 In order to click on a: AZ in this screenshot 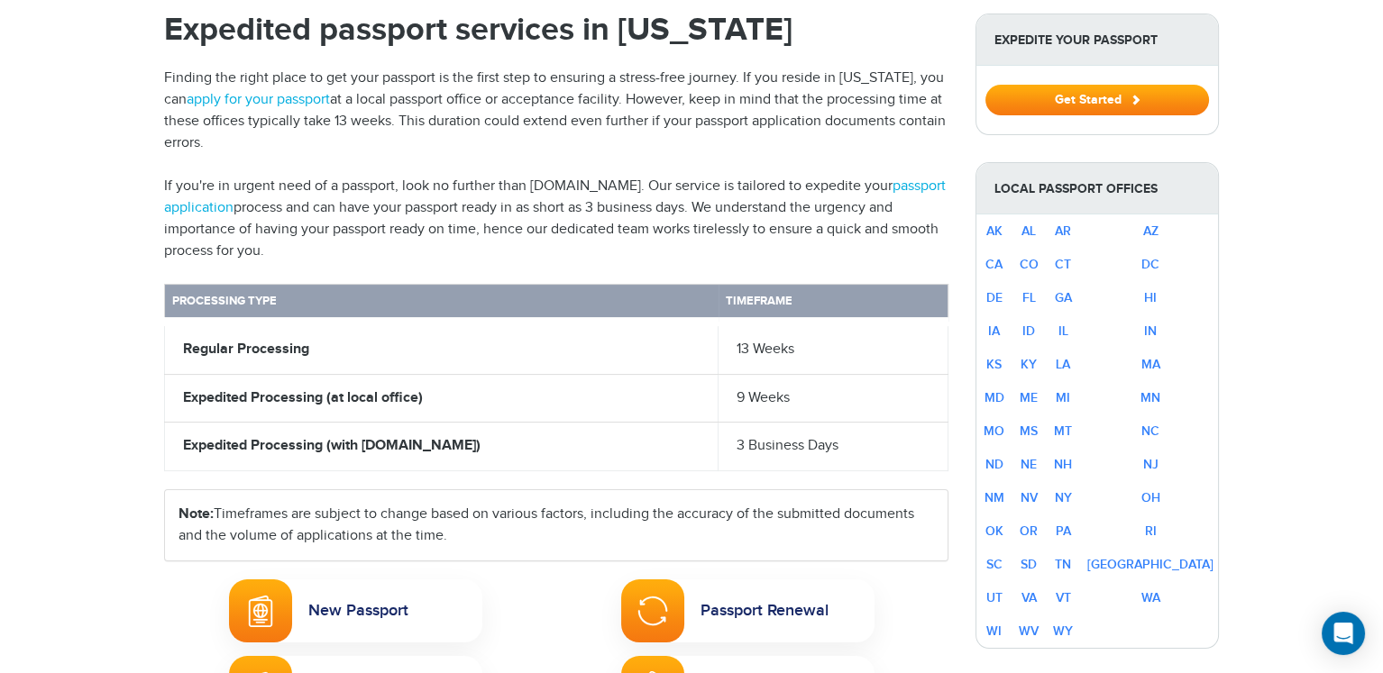, I will do `click(1150, 231)`.